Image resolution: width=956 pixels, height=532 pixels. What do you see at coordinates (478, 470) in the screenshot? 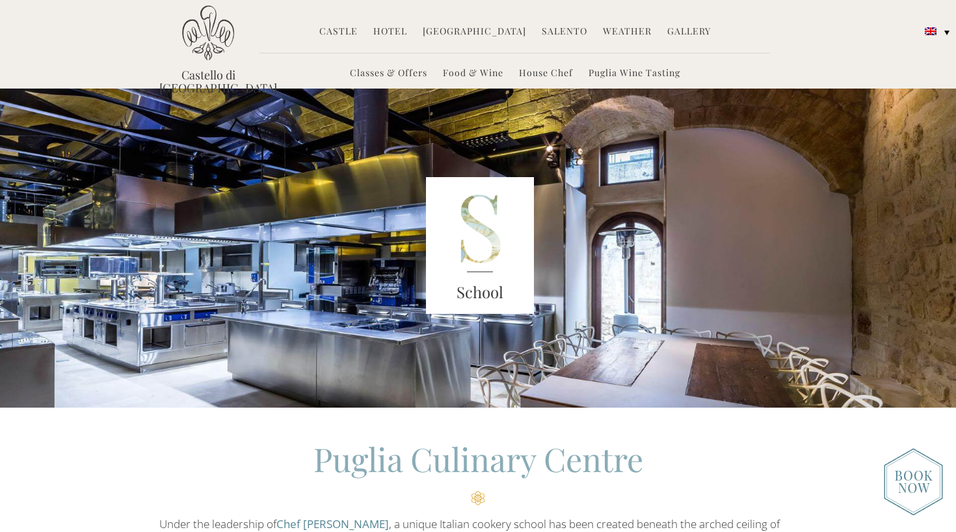
I see `h2: Puglia Culinary Centre` at bounding box center [478, 470].